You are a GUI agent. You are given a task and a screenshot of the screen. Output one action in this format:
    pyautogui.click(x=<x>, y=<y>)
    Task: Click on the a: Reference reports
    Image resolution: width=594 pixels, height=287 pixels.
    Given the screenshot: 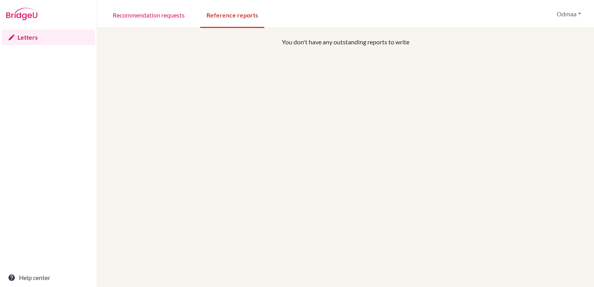 What is the action you would take?
    pyautogui.click(x=232, y=14)
    